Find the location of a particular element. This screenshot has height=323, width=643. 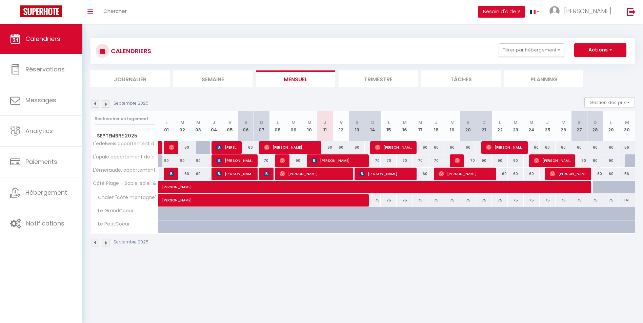

span: Messages is located at coordinates (41, 100).